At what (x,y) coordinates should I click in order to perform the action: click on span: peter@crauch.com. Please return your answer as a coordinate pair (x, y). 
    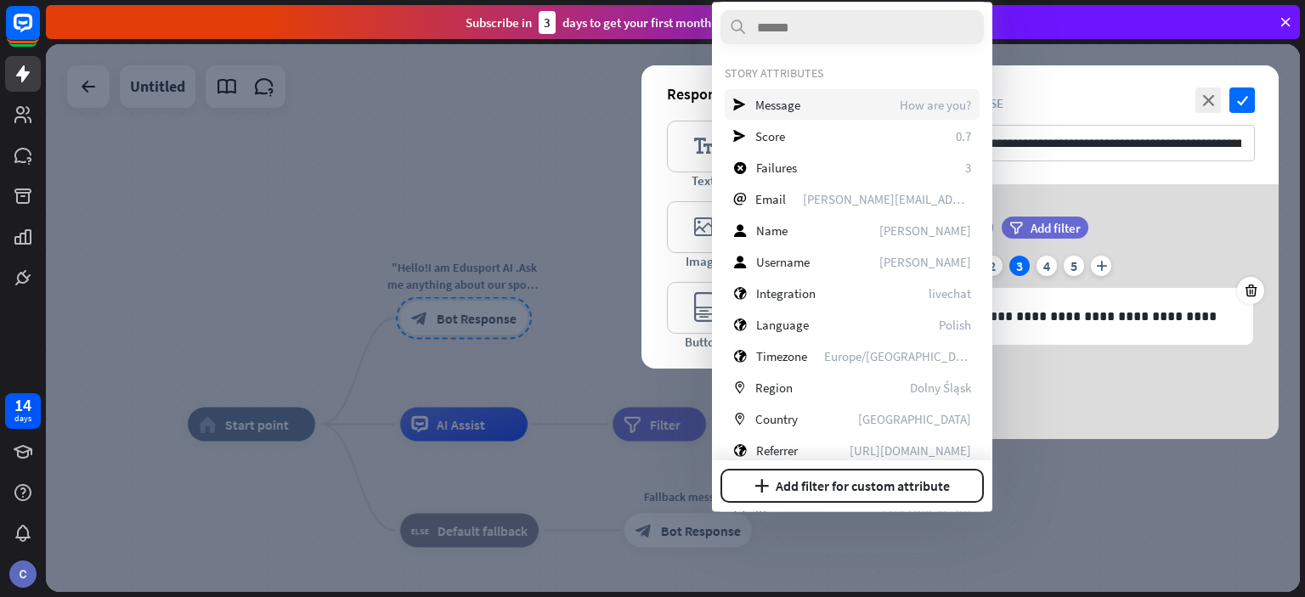
    Looking at the image, I should click on (887, 199).